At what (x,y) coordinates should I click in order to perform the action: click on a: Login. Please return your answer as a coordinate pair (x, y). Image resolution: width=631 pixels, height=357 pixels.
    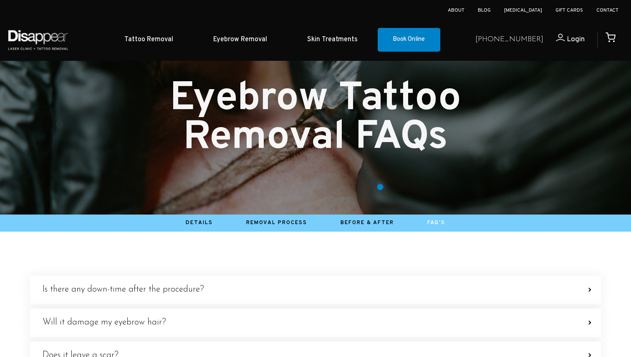
    Looking at the image, I should click on (563, 40).